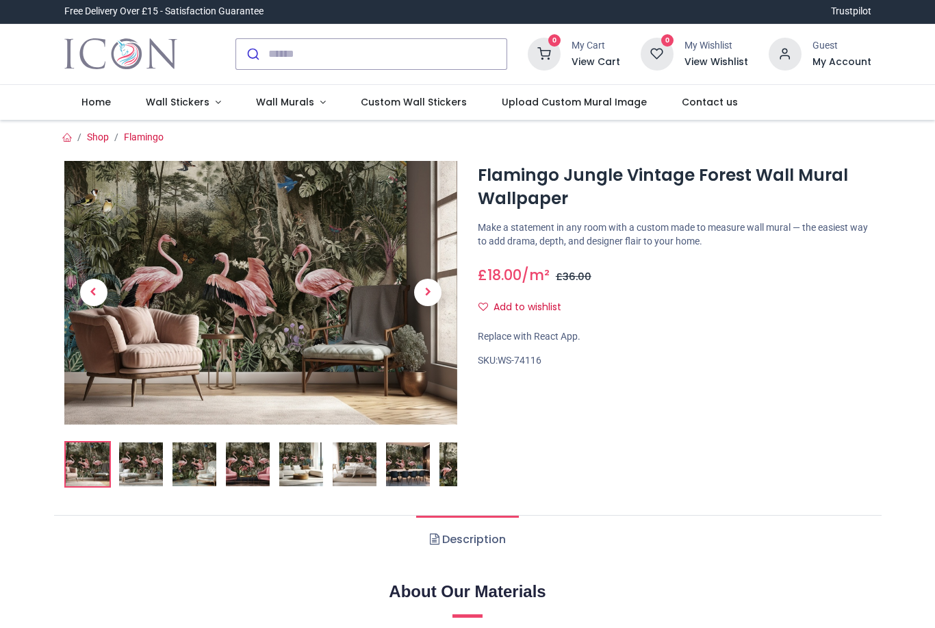  Describe the element at coordinates (716, 62) in the screenshot. I see `a: View Wishlist` at that location.